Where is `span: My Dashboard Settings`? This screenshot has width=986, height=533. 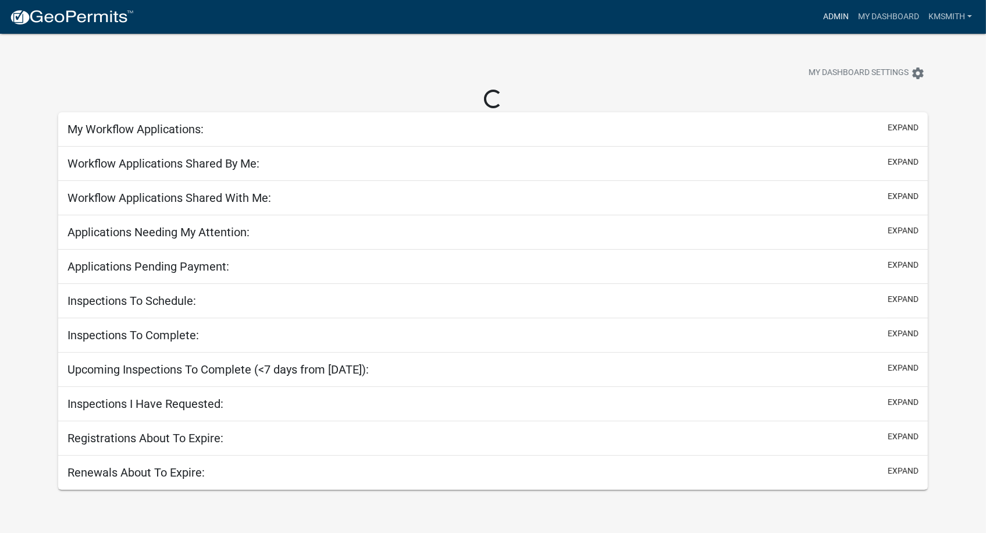 span: My Dashboard Settings is located at coordinates (859, 73).